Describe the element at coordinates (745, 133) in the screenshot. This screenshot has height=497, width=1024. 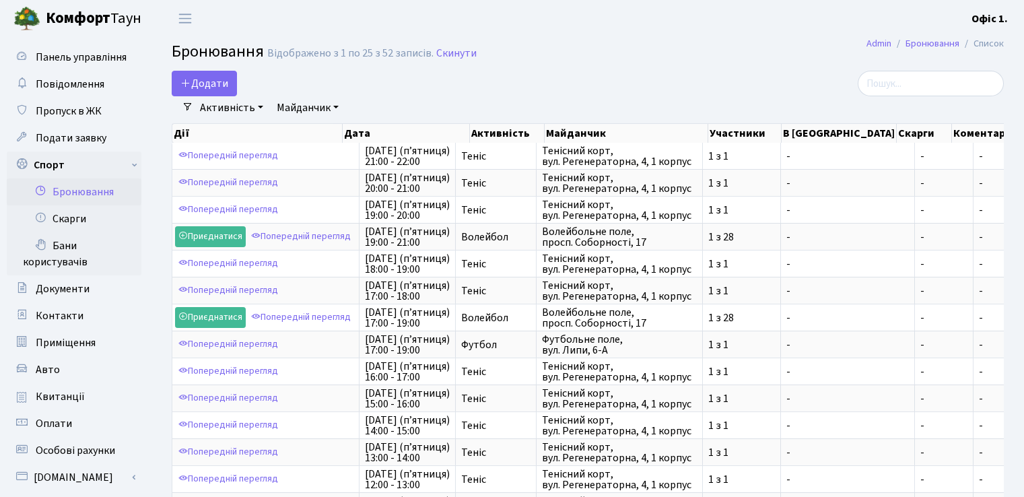
I see `th: Участники` at that location.